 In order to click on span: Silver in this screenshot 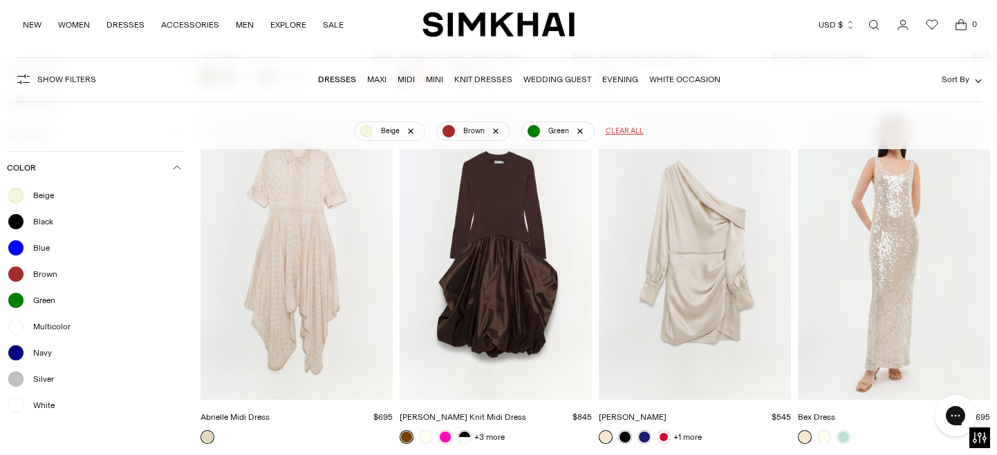, I will do `click(39, 379)`.